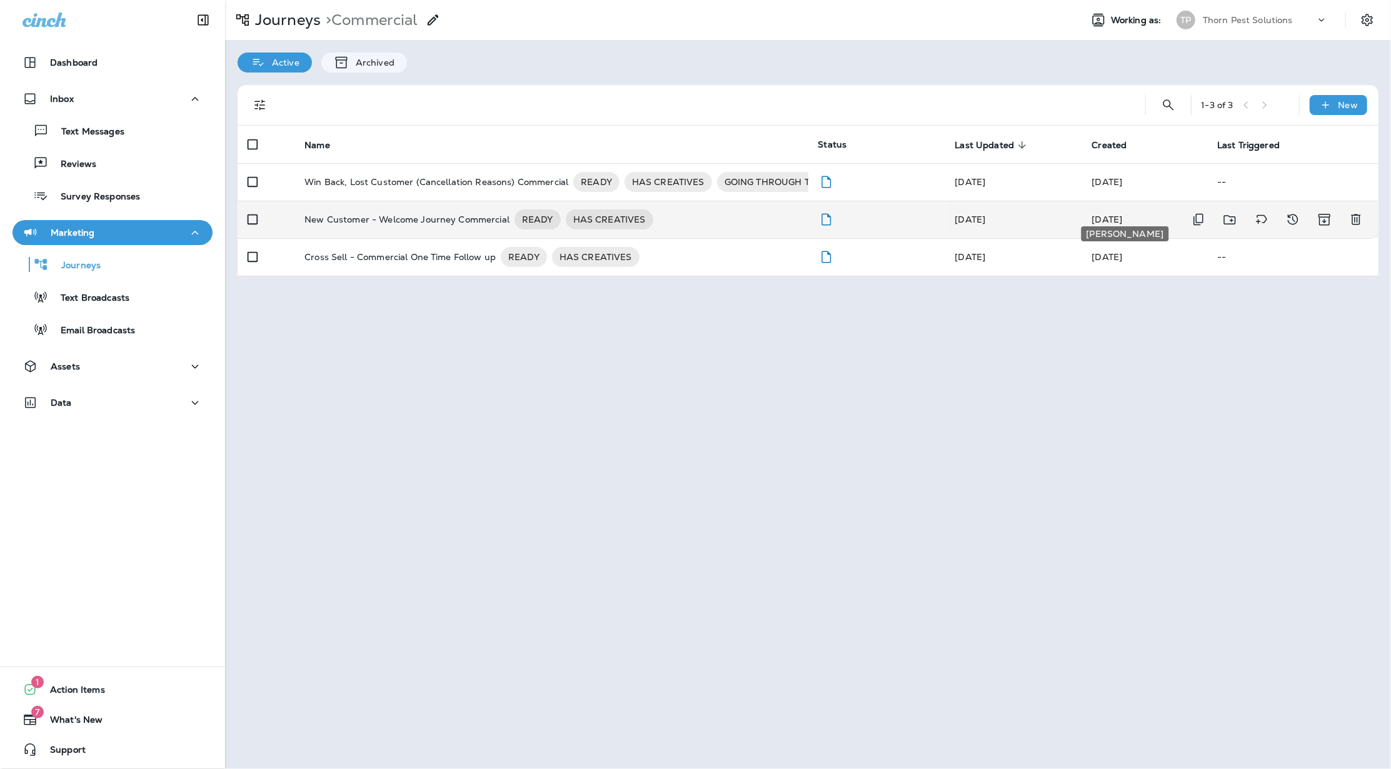 The image size is (1391, 769). I want to click on p: Cross Sell - Commercial One Time Follow up, so click(400, 257).